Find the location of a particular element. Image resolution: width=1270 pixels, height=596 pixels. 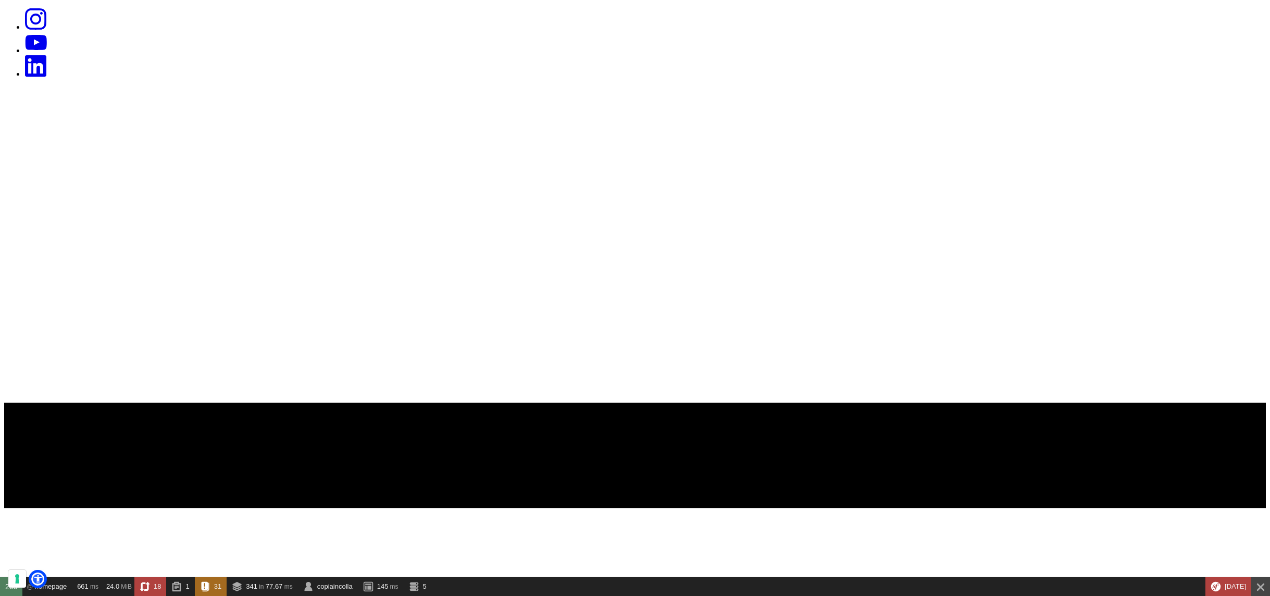

span: 77.67 is located at coordinates (274, 586).